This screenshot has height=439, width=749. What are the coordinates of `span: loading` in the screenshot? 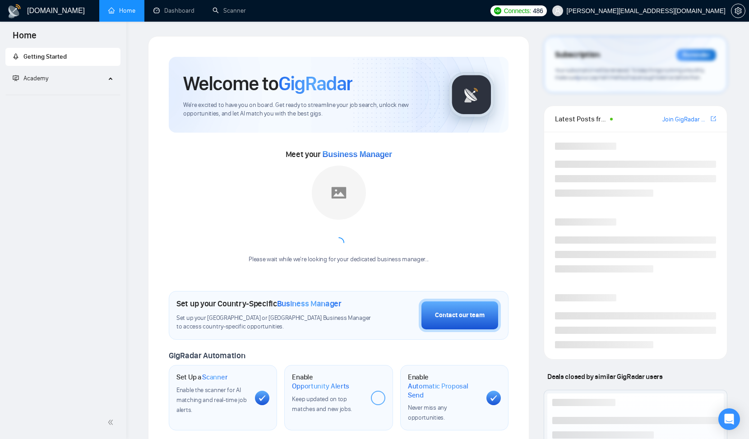 It's located at (339, 243).